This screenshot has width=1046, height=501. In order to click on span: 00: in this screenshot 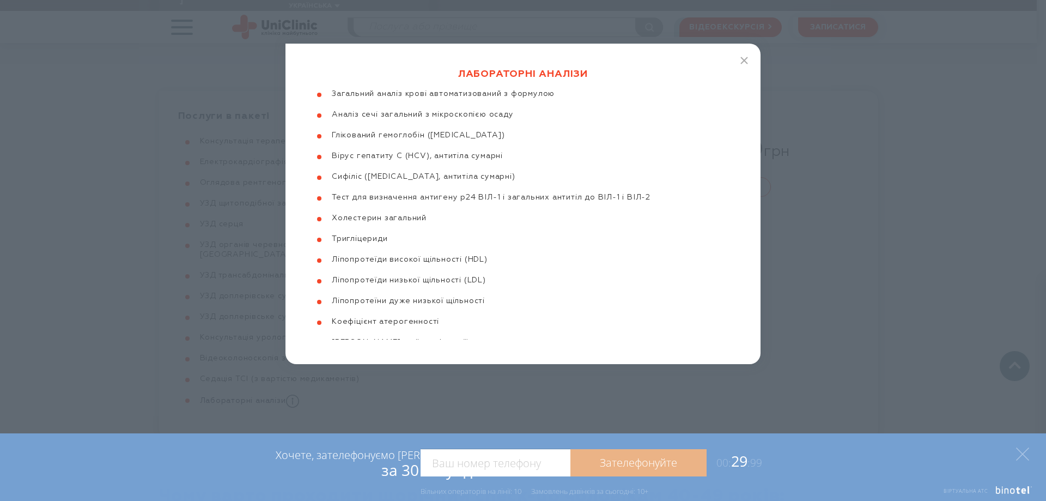, I will do `click(724, 463)`.